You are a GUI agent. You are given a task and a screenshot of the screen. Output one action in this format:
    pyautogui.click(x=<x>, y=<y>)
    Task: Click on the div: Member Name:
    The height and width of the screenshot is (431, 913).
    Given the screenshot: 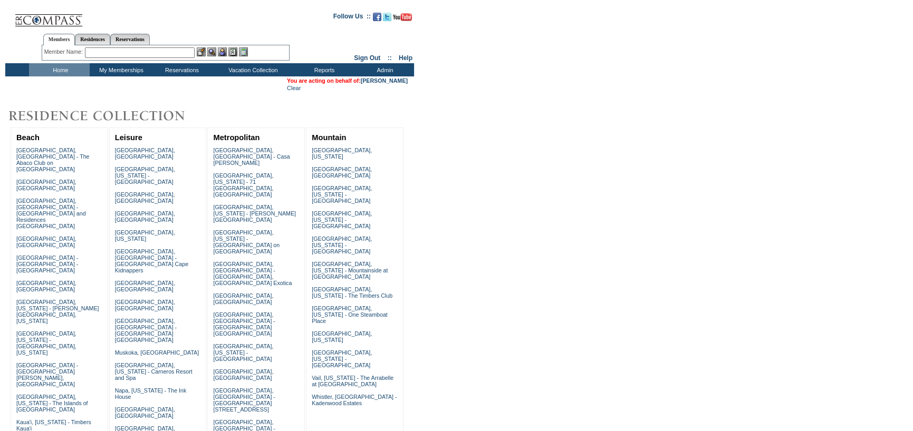 What is the action you would take?
    pyautogui.click(x=64, y=52)
    